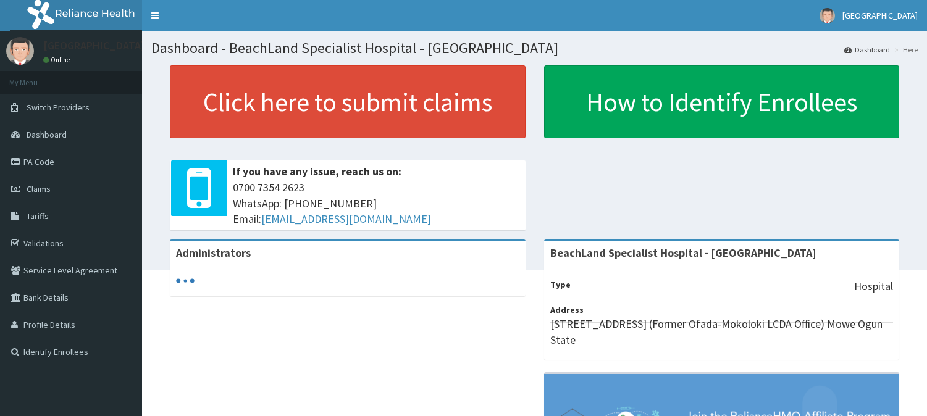 The width and height of the screenshot is (927, 416). I want to click on b: If you have any issue, reach us on:, so click(317, 171).